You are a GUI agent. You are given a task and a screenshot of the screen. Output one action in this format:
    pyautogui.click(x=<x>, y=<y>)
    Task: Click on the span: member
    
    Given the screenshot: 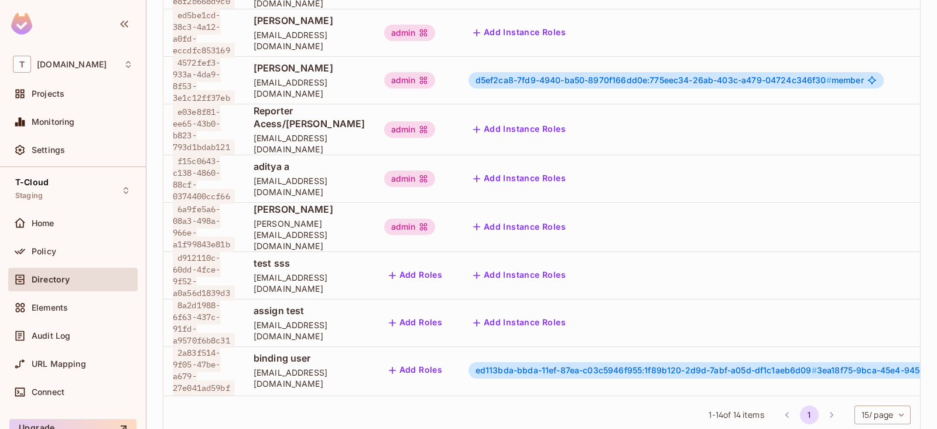 What is the action you would take?
    pyautogui.click(x=670, y=80)
    